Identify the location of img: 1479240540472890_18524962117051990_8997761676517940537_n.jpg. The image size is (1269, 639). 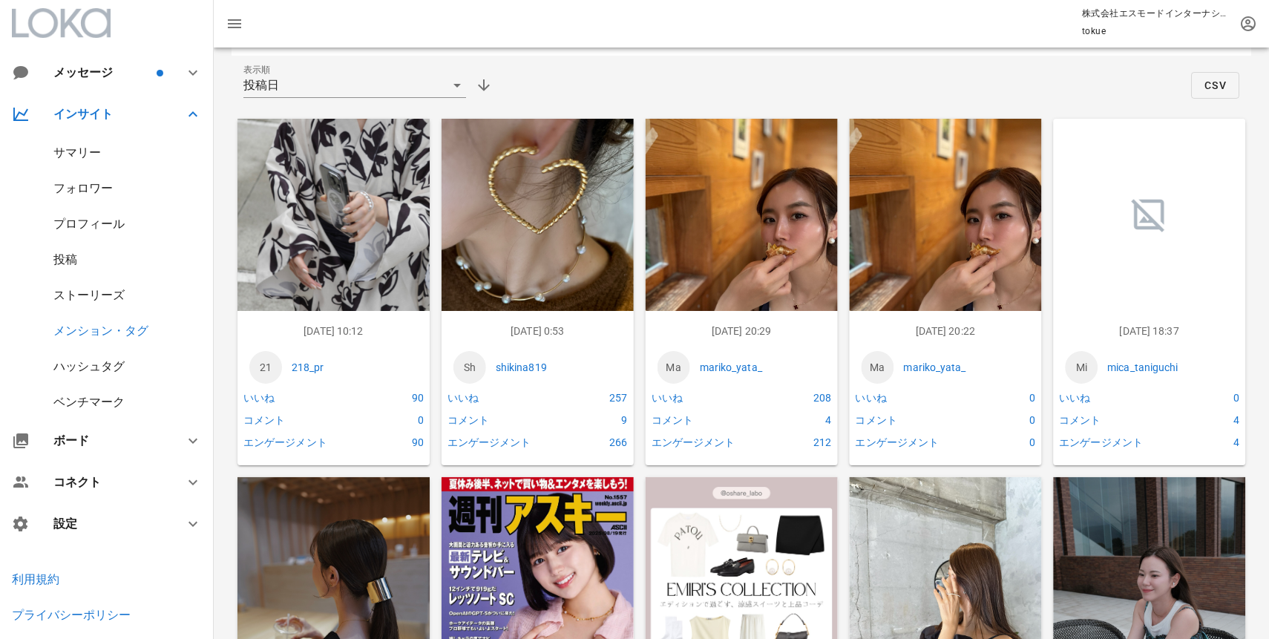
(944, 246).